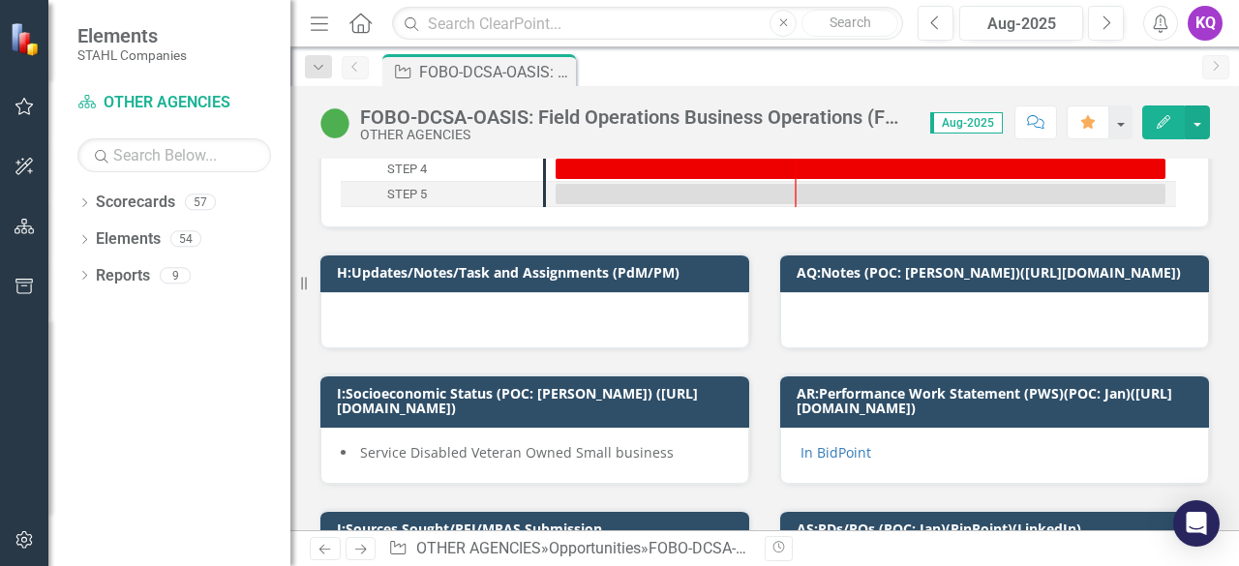 This screenshot has width=1239, height=566. What do you see at coordinates (1021, 23) in the screenshot?
I see `button: Aug-2025` at bounding box center [1021, 23].